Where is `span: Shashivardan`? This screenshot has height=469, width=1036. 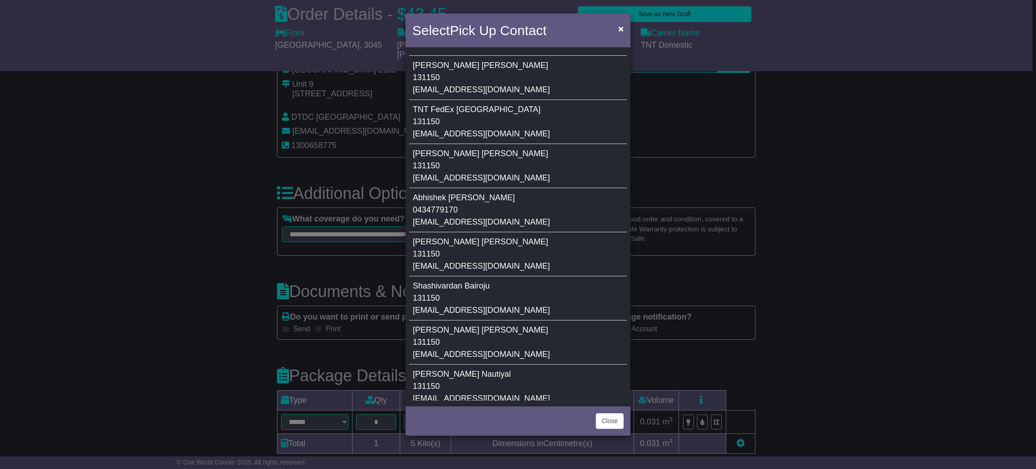 span: Shashivardan is located at coordinates (438, 286).